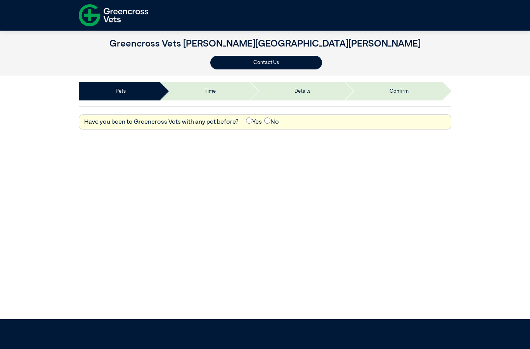  What do you see at coordinates (249, 121) in the screenshot?
I see `input: Yes` at bounding box center [249, 121].